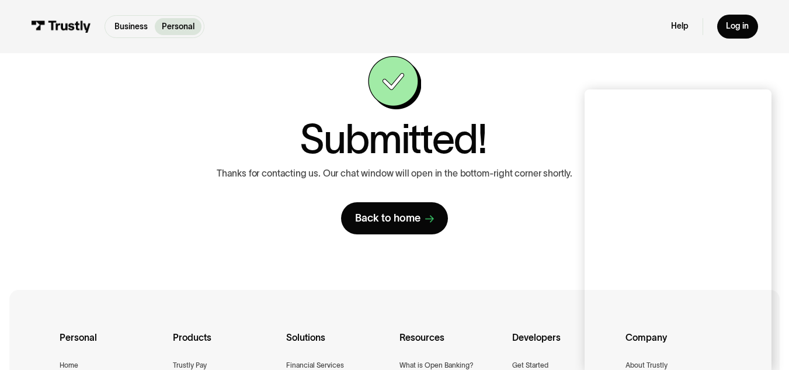 The image size is (789, 370). Describe the element at coordinates (394, 174) in the screenshot. I see `p: Thanks for contacting us. Our chat window will open in the bottom-right corner shortly.` at that location.